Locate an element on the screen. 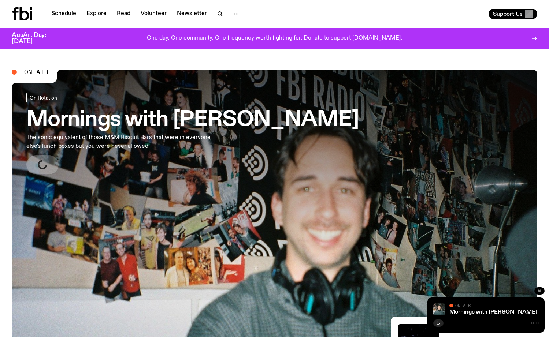 This screenshot has height=337, width=549. a: Read is located at coordinates (123, 14).